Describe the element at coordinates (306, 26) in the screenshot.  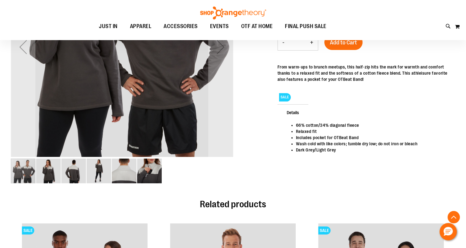
I see `span: FINAL PUSH SALE` at that location.